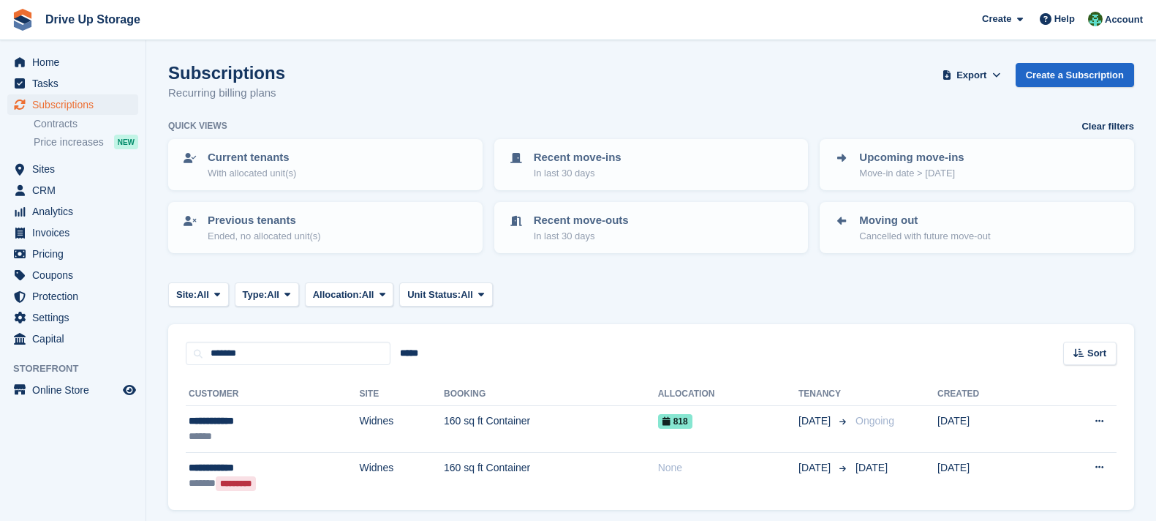  Describe the element at coordinates (925, 236) in the screenshot. I see `p: Cancelled with future move-out` at that location.